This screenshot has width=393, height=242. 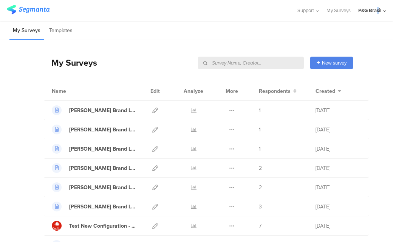 What do you see at coordinates (251, 63) in the screenshot?
I see `input: Survey Name, Creator...` at bounding box center [251, 63].